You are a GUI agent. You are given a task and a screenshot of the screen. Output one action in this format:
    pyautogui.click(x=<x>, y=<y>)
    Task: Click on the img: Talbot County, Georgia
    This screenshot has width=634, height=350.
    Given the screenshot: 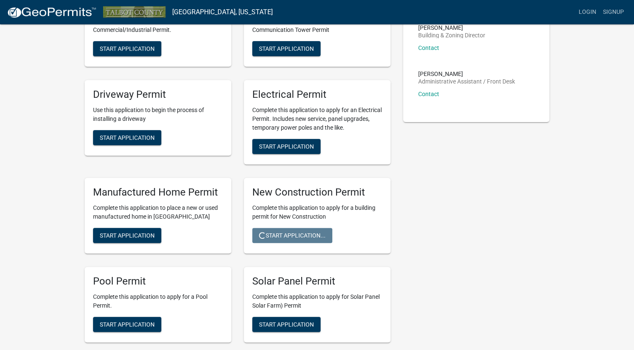 What is the action you would take?
    pyautogui.click(x=134, y=12)
    